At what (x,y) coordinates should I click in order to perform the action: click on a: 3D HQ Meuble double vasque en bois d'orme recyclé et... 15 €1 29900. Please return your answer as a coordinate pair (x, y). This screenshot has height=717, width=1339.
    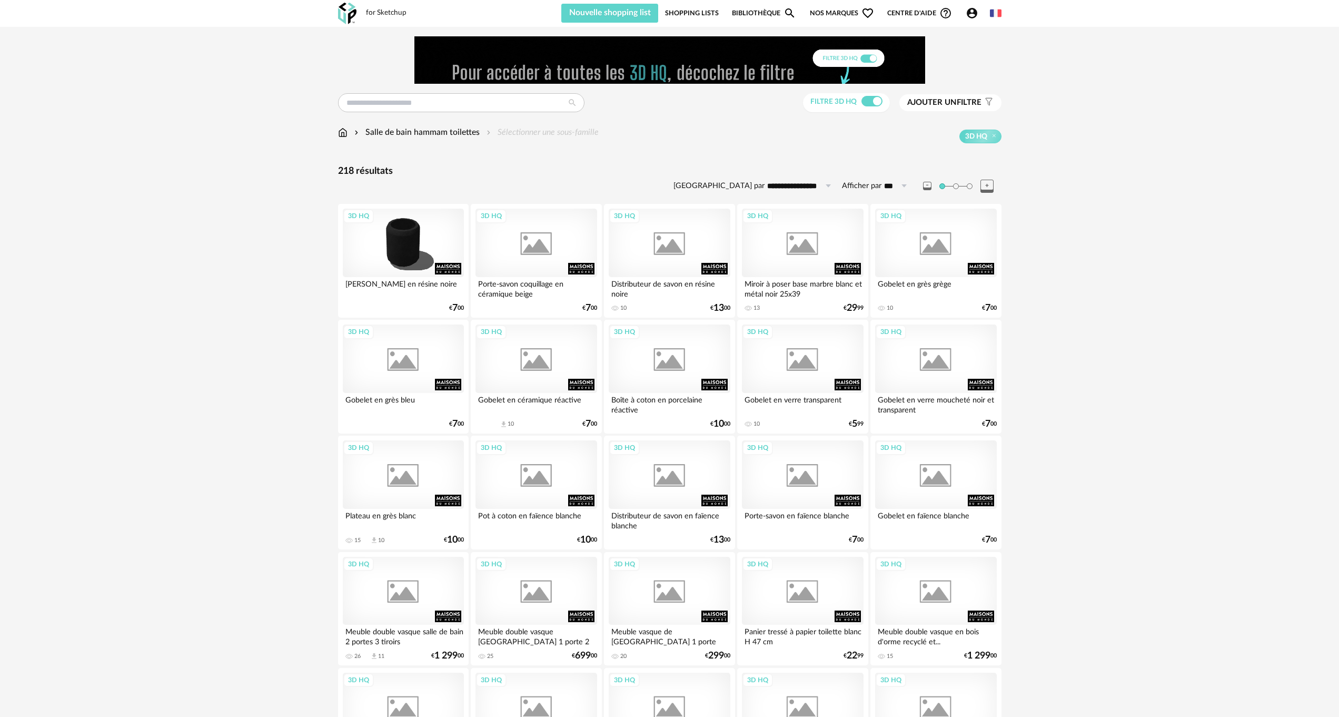
    Looking at the image, I should click on (936, 609).